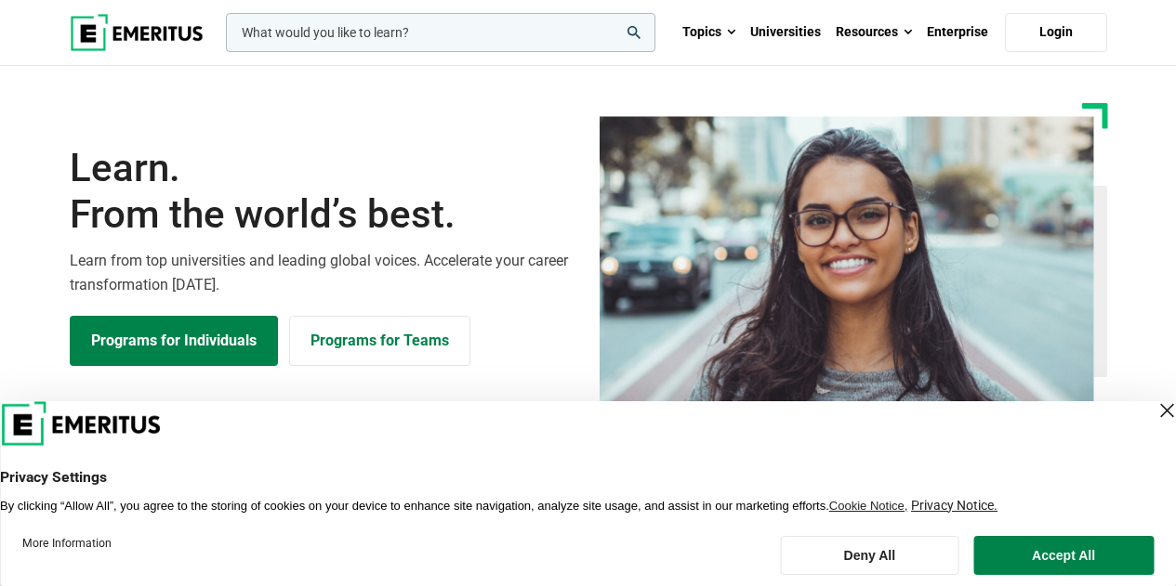 The width and height of the screenshot is (1176, 586). I want to click on input: woocommerce-product-search-field-0, so click(440, 33).